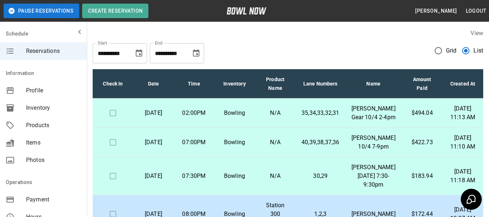 Image resolution: width=489 pixels, height=217 pixels. Describe the element at coordinates (373, 84) in the screenshot. I see `th: Name` at that location.